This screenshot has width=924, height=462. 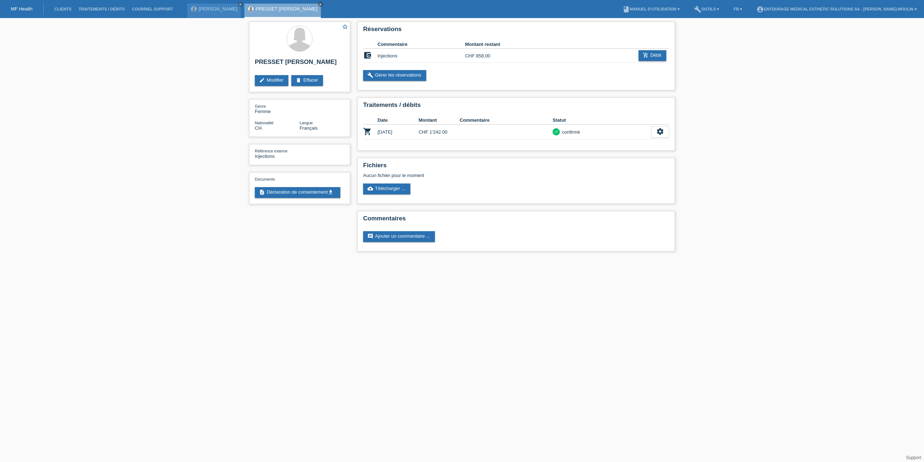 What do you see at coordinates (331, 192) in the screenshot?
I see `i: get_app` at bounding box center [331, 192].